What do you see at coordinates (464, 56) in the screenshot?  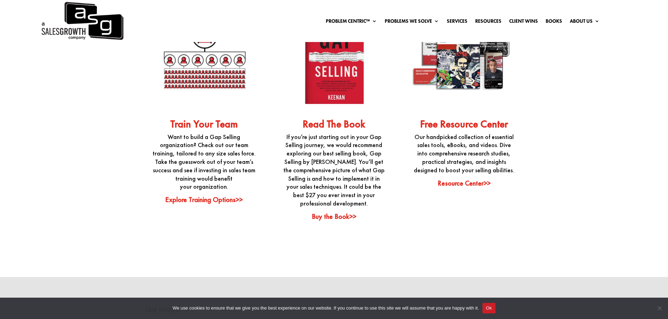 I see `a: A collage of resources featured in the Gap Selling Free Resource Center, including an eBook title...` at bounding box center [464, 56].